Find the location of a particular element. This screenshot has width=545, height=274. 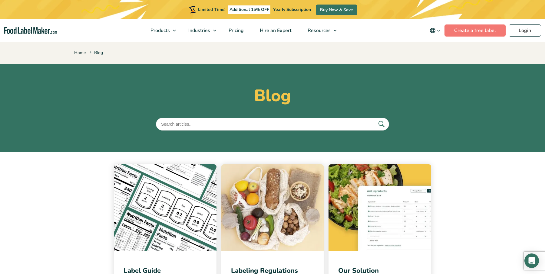

a: Products is located at coordinates (161, 31).